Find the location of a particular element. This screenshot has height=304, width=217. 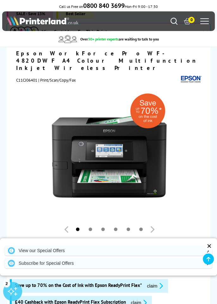

a: Epson WorkForce Pro WF-4820DWF is located at coordinates (109, 151).